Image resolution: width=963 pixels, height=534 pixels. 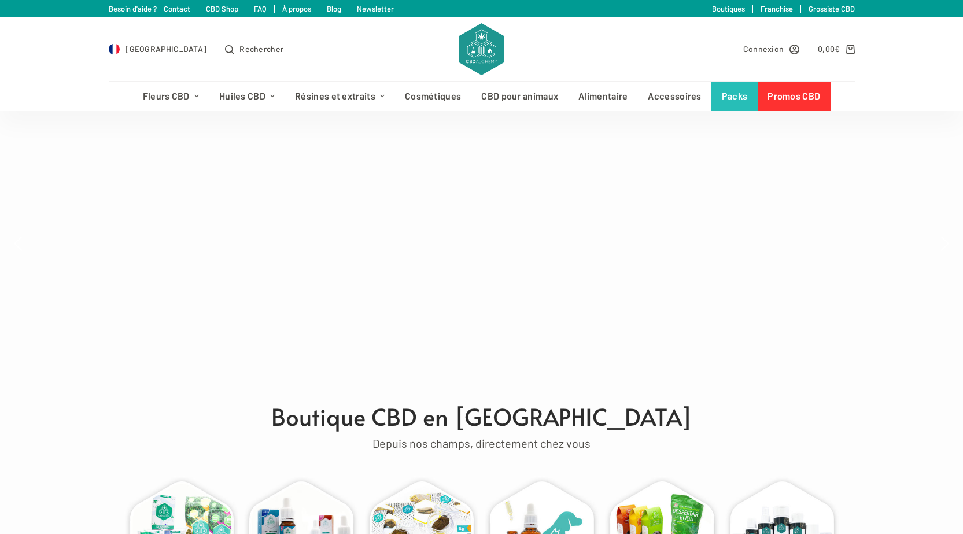 I want to click on img: CBD Alchemy, so click(x=481, y=49).